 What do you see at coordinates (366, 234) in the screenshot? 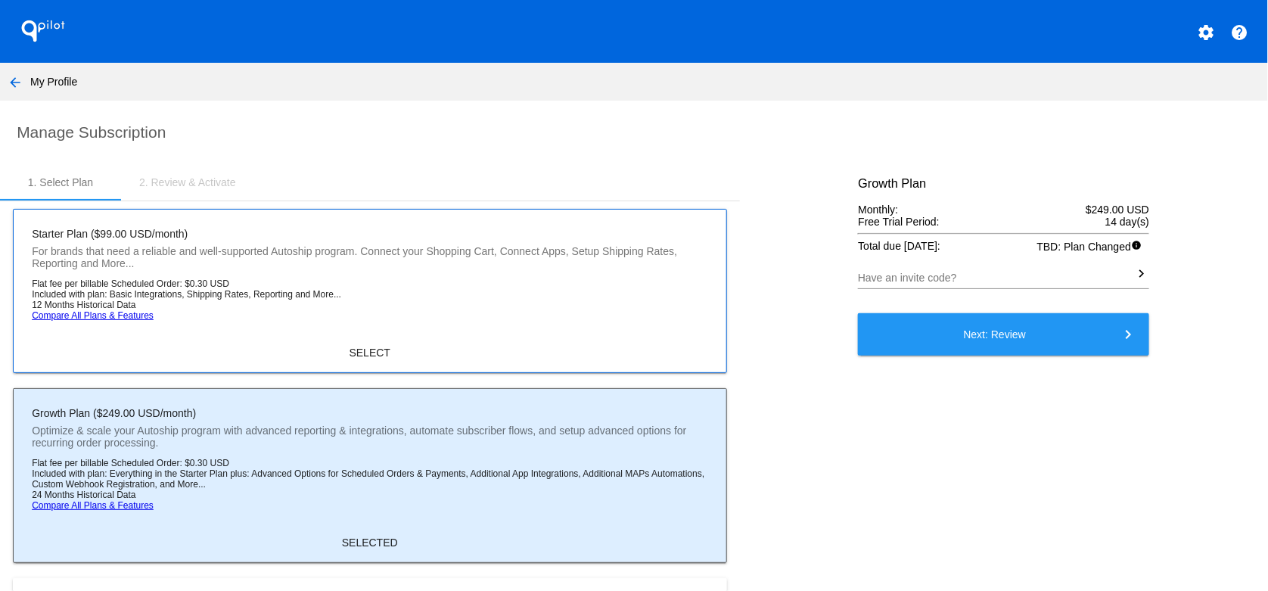
I see `mat-card-title: Starter Plan ($99.00 USD/month)` at bounding box center [366, 234].